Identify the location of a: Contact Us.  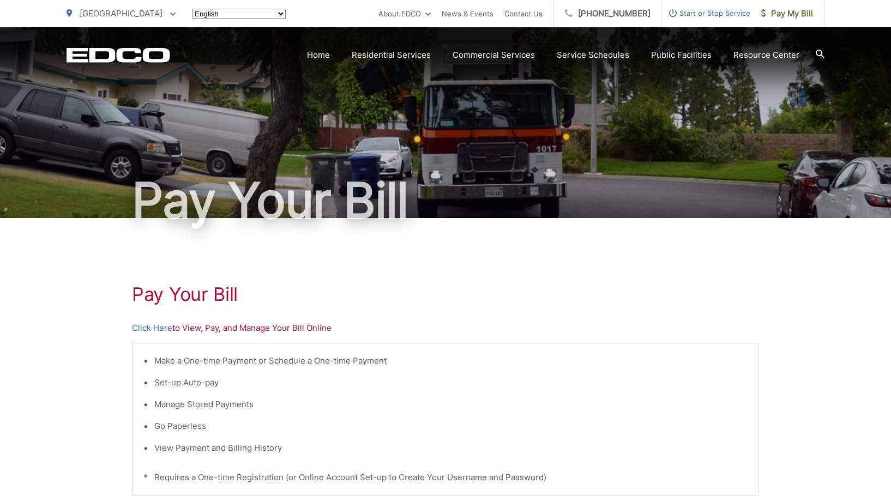
(523, 14).